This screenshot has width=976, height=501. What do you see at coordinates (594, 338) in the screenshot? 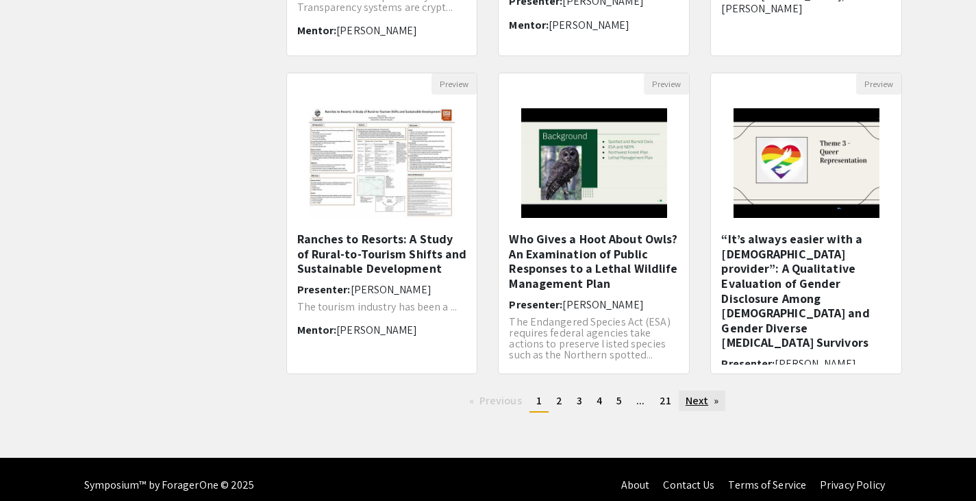
I see `p: The Endangered Species Act (ESA) requires federal agencies take actions to preserve listed specie...` at bounding box center [594, 338].